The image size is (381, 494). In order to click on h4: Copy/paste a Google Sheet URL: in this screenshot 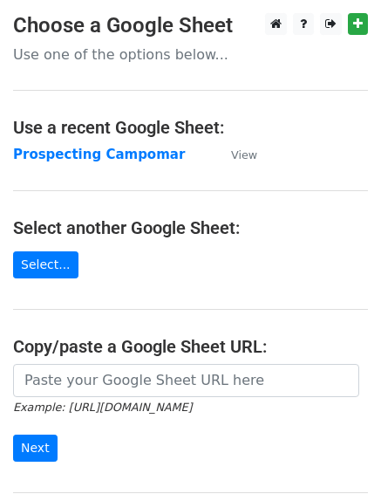, I will do `click(190, 346)`.